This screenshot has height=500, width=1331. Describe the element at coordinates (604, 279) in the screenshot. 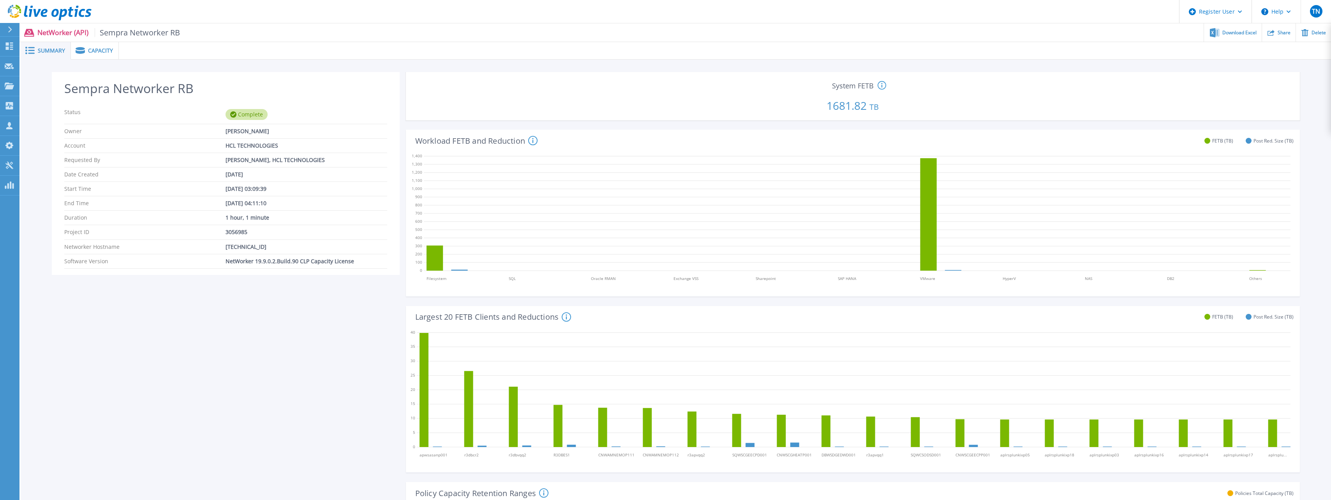

I see `tspan: Oracle RMAN` at that location.